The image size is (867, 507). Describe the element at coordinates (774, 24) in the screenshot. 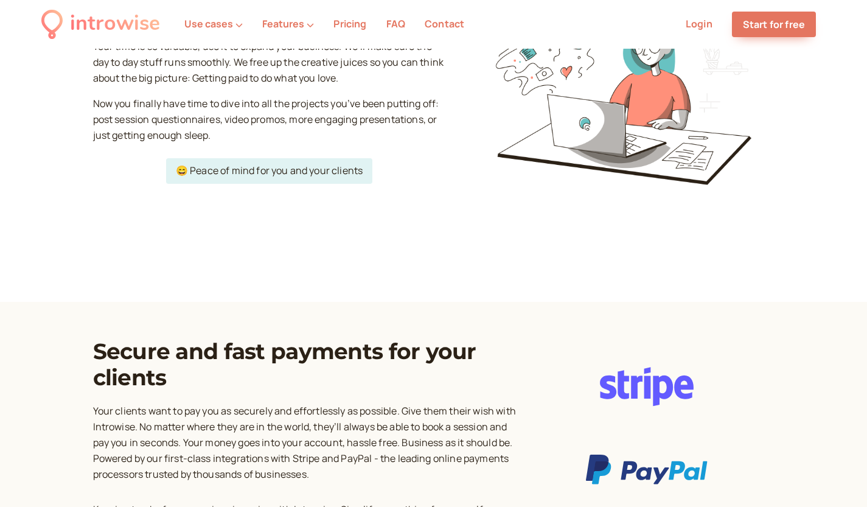

I see `a: Start for free` at that location.